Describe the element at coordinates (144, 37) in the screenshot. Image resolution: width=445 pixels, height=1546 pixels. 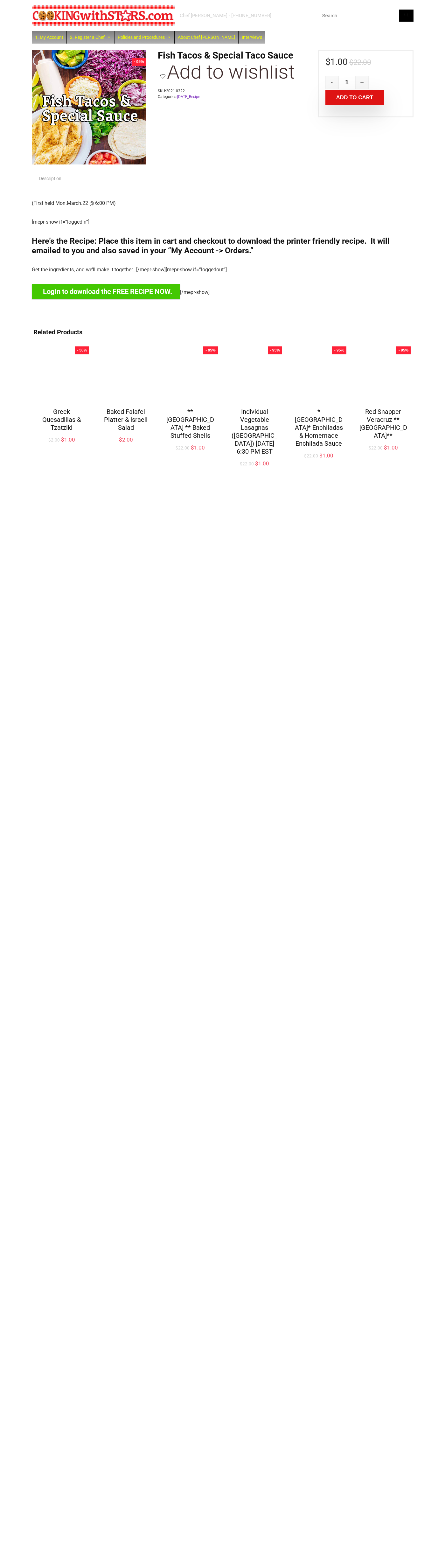
I see `a: Policies and Procedures` at that location.